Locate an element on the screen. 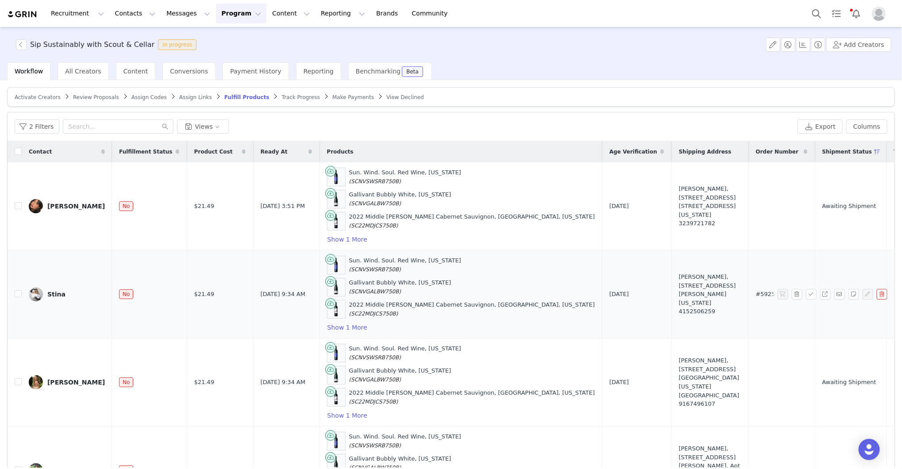  span: Content is located at coordinates (136, 71).